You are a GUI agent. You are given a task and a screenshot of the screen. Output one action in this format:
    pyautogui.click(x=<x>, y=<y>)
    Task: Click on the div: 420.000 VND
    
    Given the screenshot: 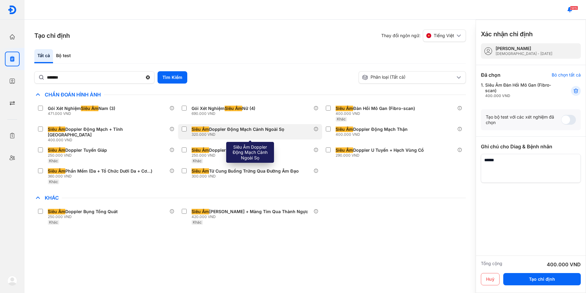 What is the action you would take?
    pyautogui.click(x=251, y=216)
    